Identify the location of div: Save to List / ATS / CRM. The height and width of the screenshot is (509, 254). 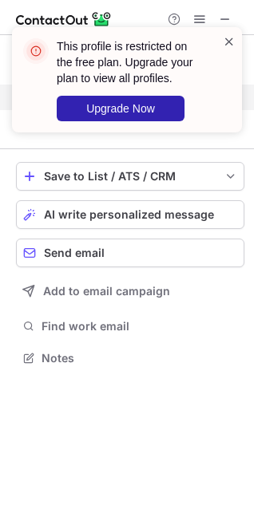
(130, 176).